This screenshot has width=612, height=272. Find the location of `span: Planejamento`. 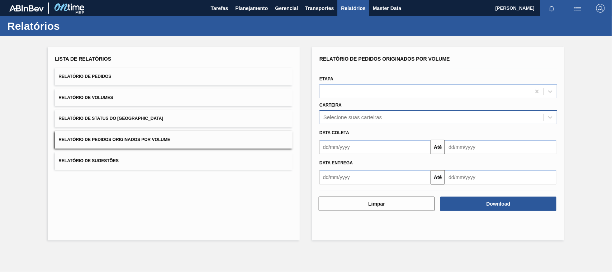

span: Planejamento is located at coordinates (251, 8).